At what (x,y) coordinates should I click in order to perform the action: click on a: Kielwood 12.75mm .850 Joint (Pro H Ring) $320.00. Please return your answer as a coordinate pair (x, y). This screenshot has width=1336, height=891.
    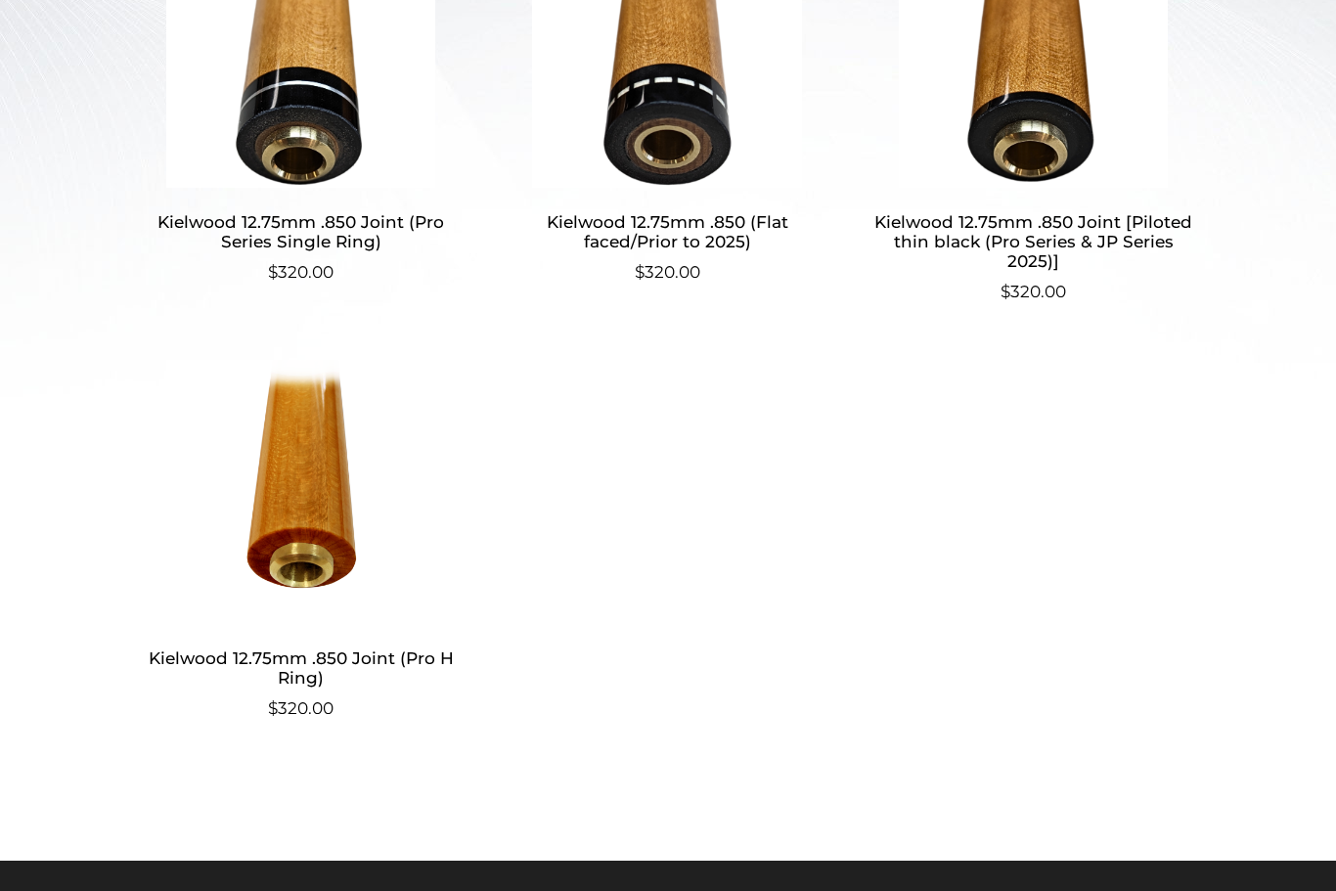
    Looking at the image, I should click on (300, 540).